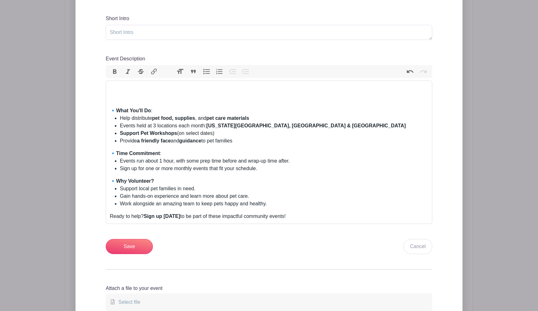  I want to click on li: Help distribute , and, so click(274, 118).